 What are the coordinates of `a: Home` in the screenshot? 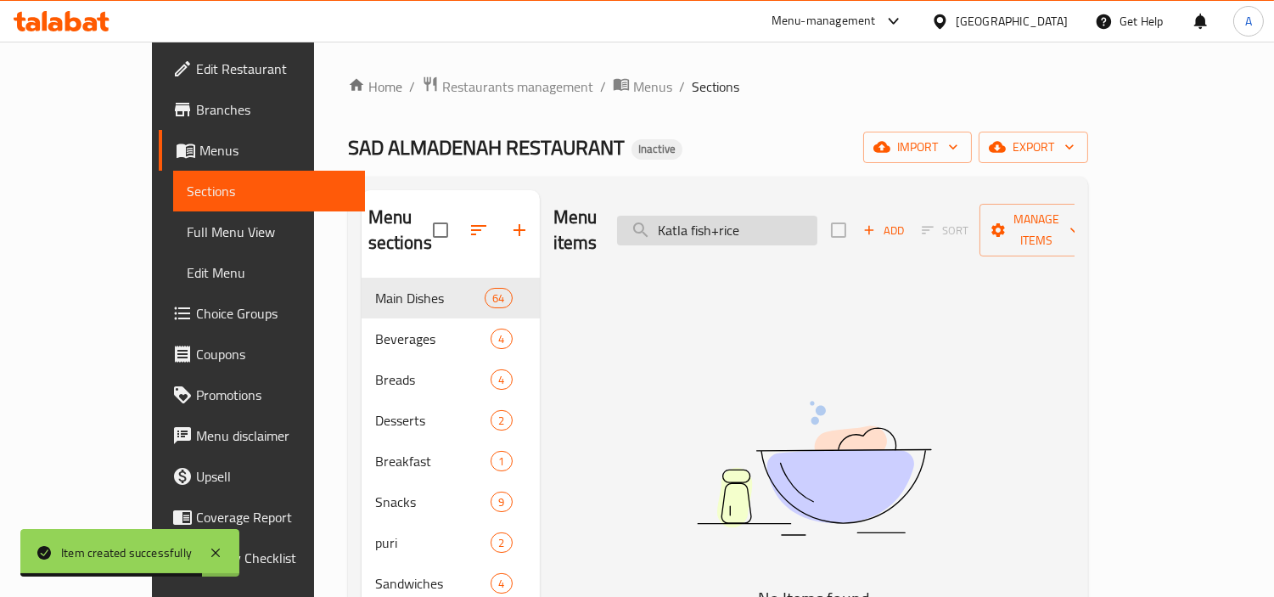 It's located at (375, 87).